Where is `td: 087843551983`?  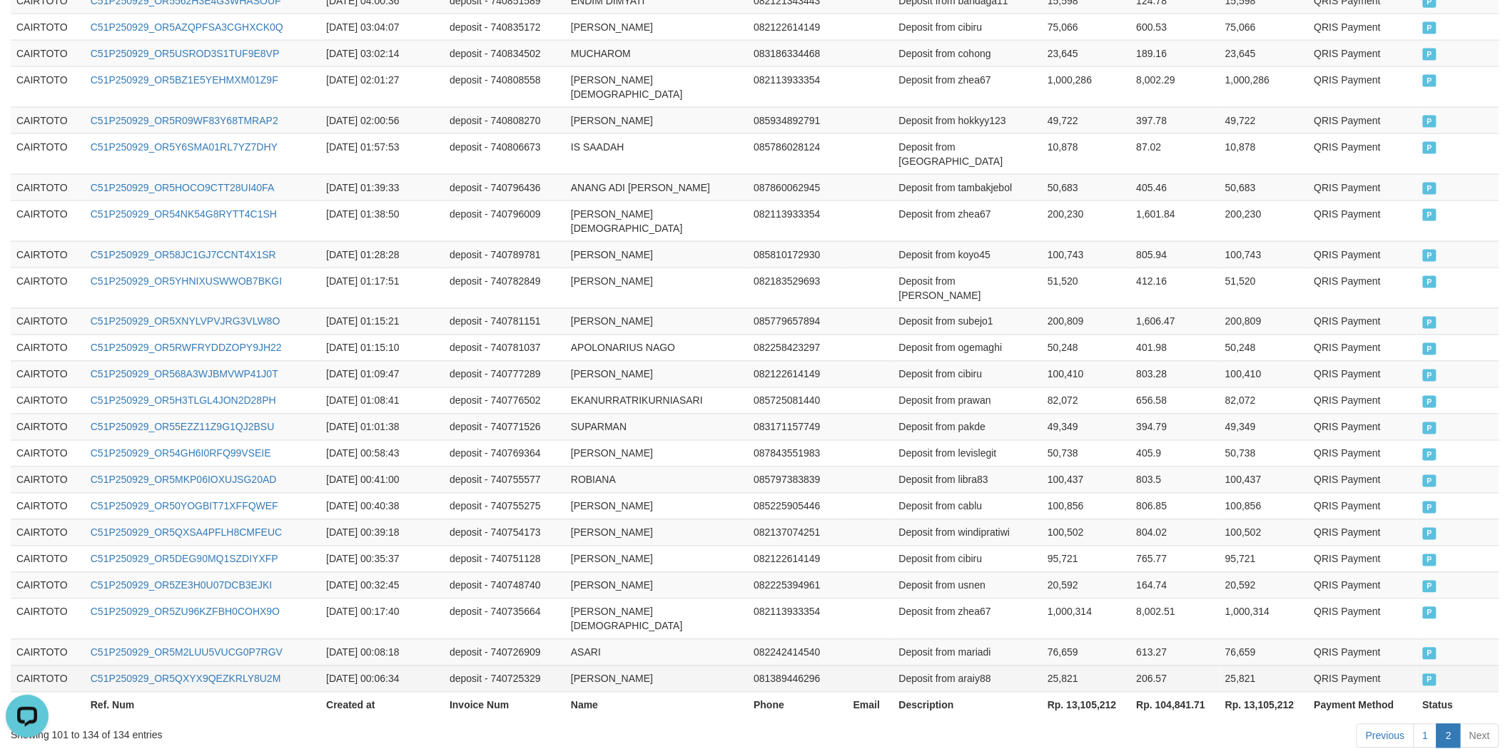
td: 087843551983 is located at coordinates (798, 453).